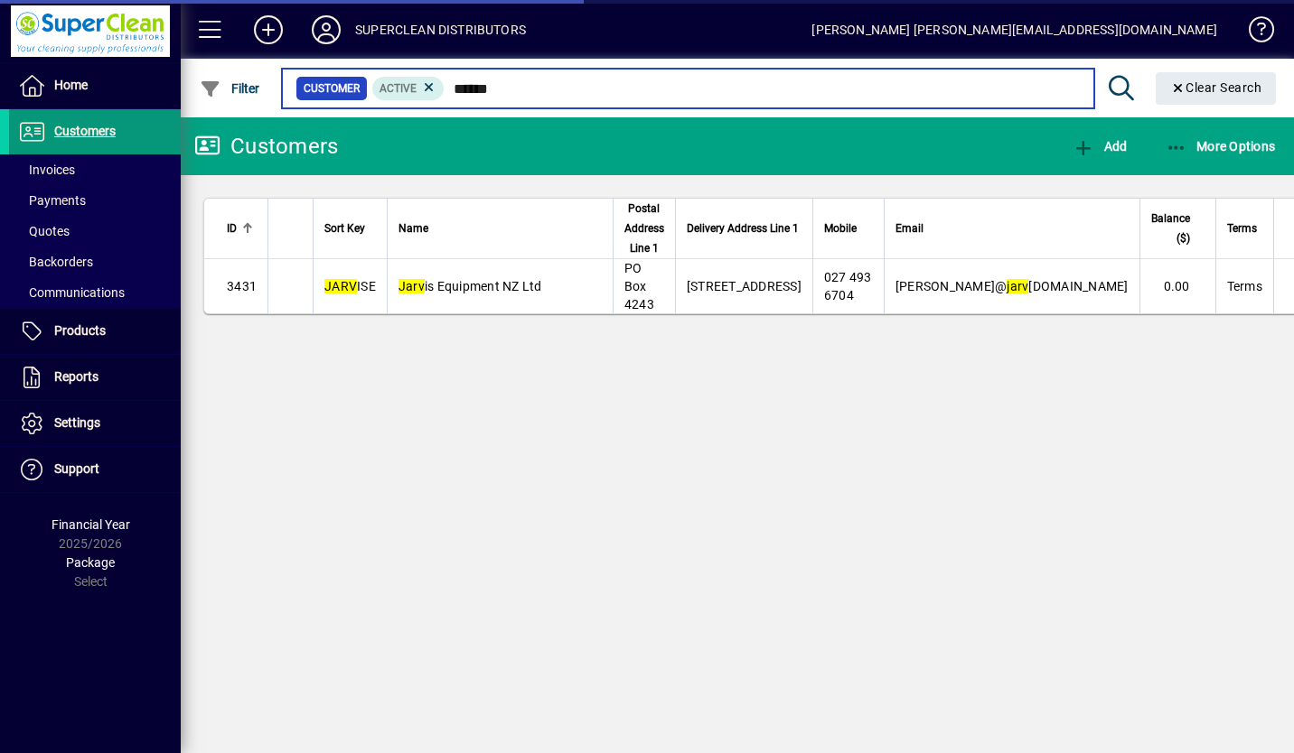 The image size is (1294, 753). What do you see at coordinates (95, 262) in the screenshot?
I see `a: Backorders` at bounding box center [95, 262].